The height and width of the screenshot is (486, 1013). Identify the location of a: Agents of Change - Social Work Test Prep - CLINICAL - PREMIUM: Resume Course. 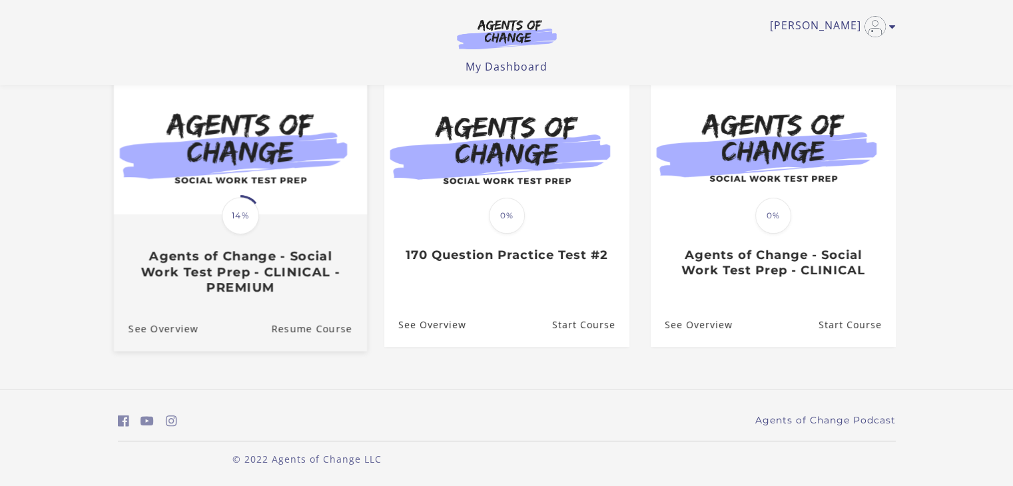
(319, 328).